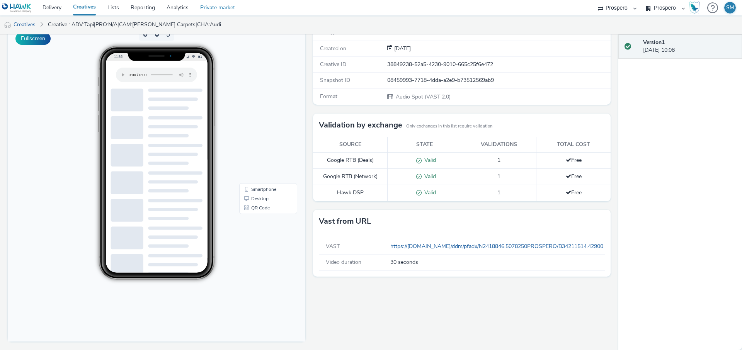 Image resolution: width=742 pixels, height=350 pixels. What do you see at coordinates (333, 246) in the screenshot?
I see `span: VAST` at bounding box center [333, 246].